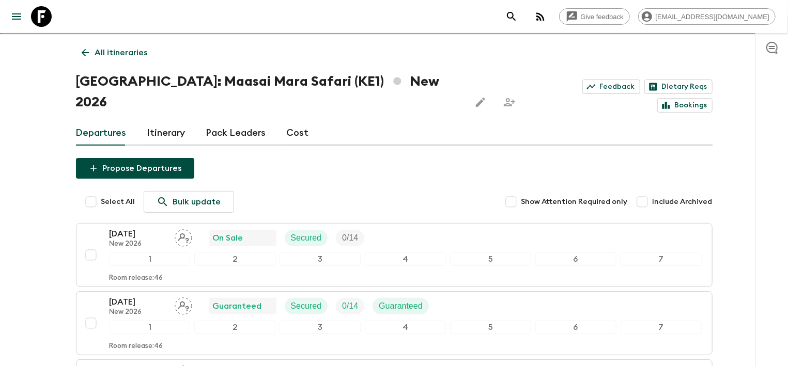  I want to click on span: Share this itinerary, so click(509, 102).